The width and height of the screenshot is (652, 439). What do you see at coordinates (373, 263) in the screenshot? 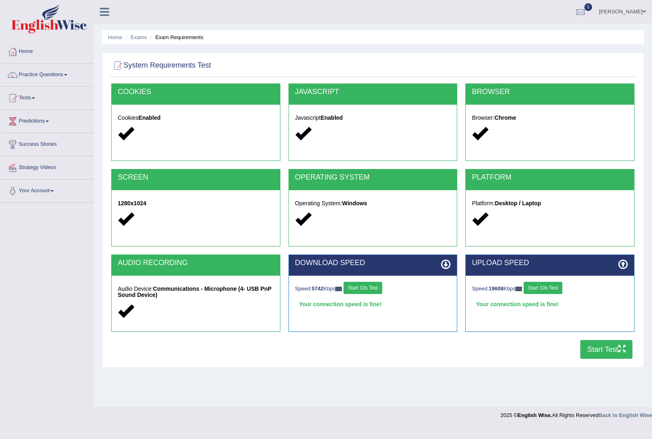
I see `h2: DOWNLOAD SPEED` at bounding box center [373, 263].